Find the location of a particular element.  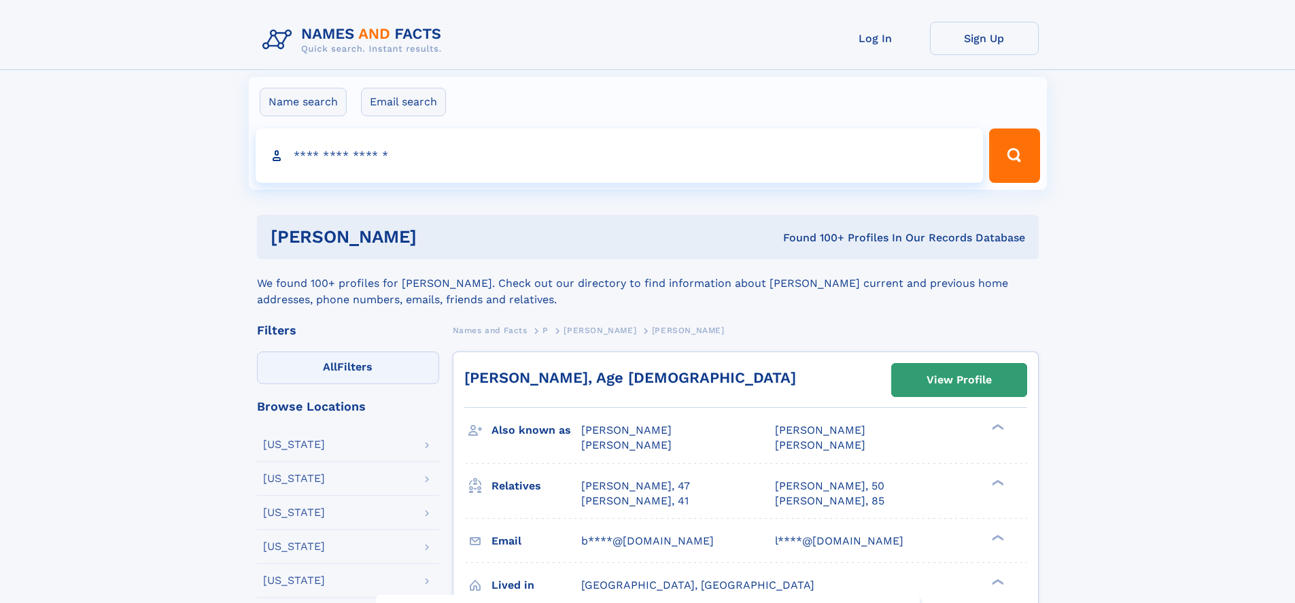

h3: Email is located at coordinates (537, 541).